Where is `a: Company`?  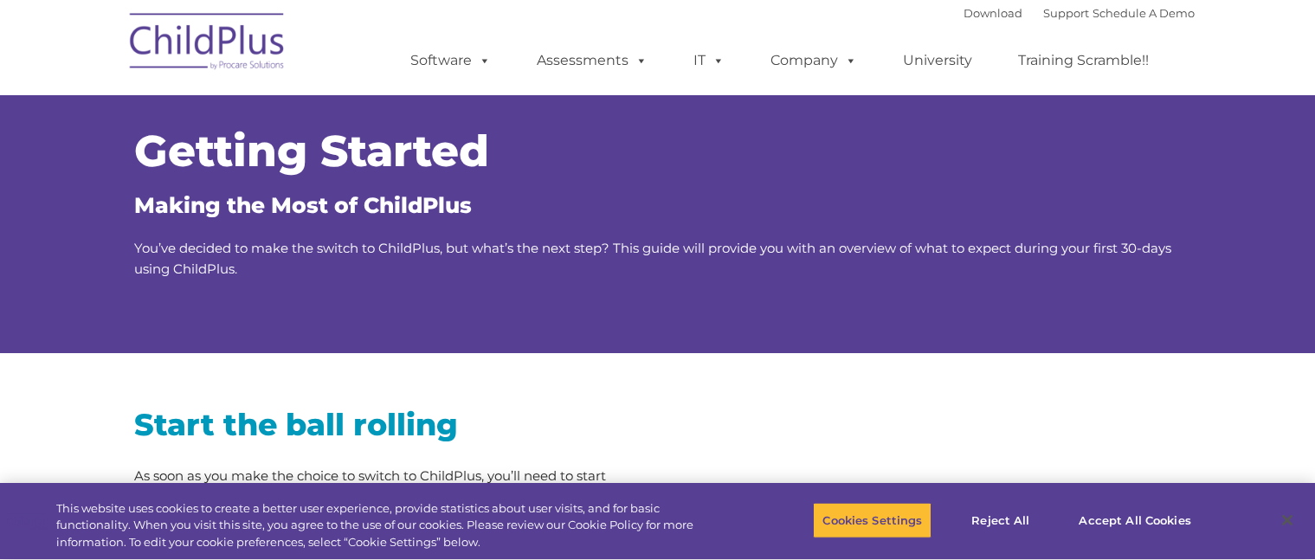 a: Company is located at coordinates (814, 61).